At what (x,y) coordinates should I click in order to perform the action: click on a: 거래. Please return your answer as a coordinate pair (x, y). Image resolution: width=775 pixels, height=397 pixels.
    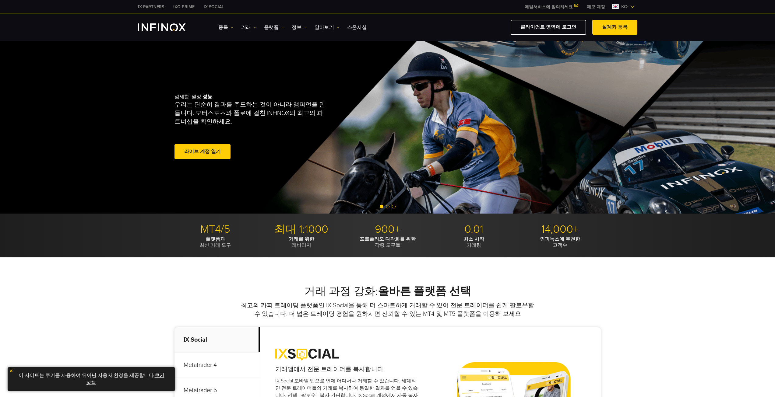
    Looking at the image, I should click on (249, 27).